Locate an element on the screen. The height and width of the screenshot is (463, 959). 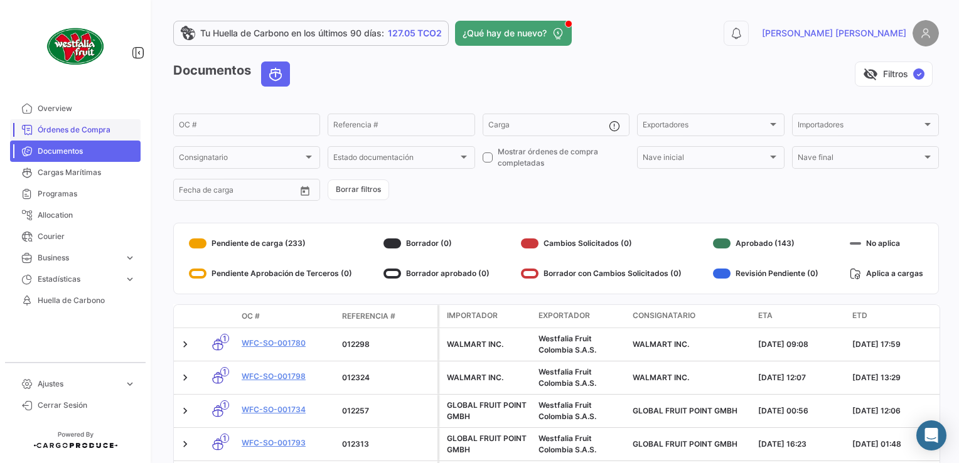
span: Tu Huella de Carbono en los últimos 90 días: is located at coordinates (292, 33).